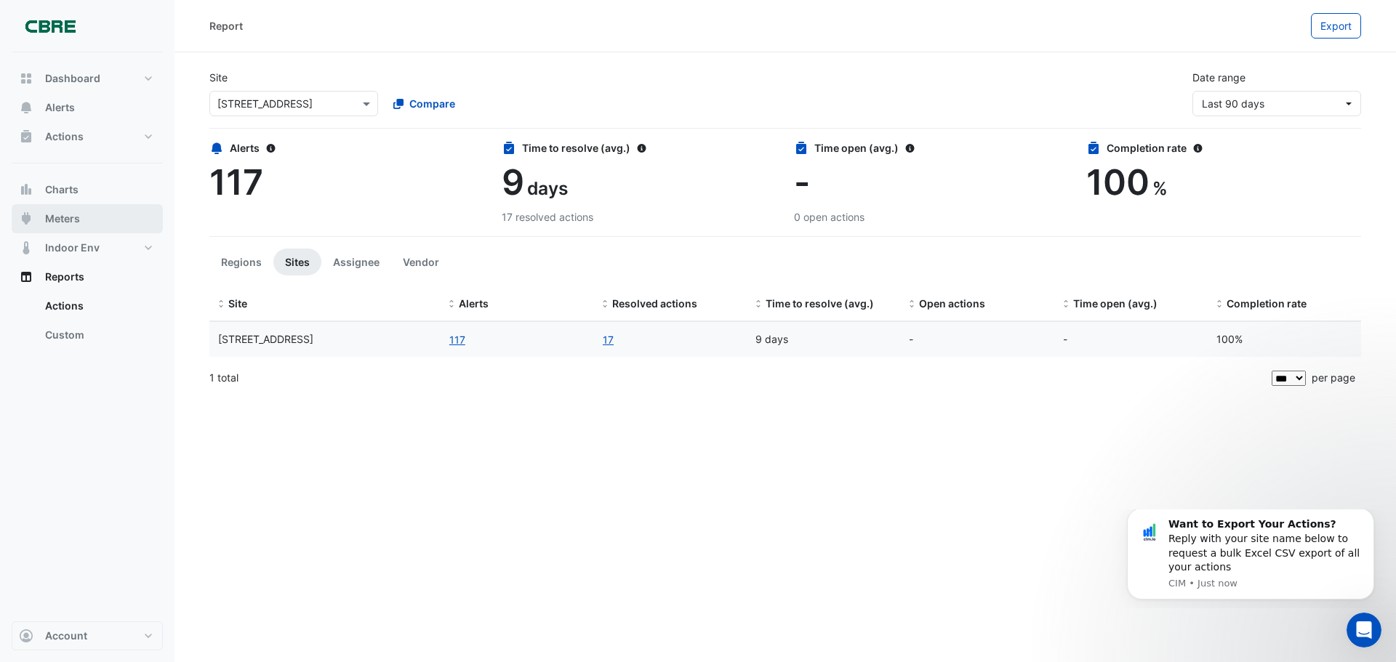  Describe the element at coordinates (26, 277) in the screenshot. I see `app-icon: Reports` at that location.